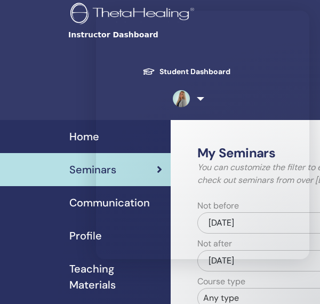 The height and width of the screenshot is (304, 320). I want to click on span: Instructor Dashboard, so click(148, 35).